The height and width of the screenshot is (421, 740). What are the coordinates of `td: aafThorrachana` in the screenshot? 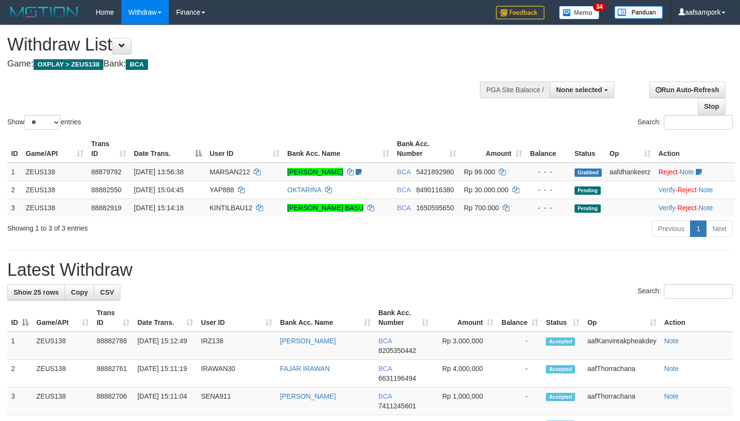 It's located at (622, 373).